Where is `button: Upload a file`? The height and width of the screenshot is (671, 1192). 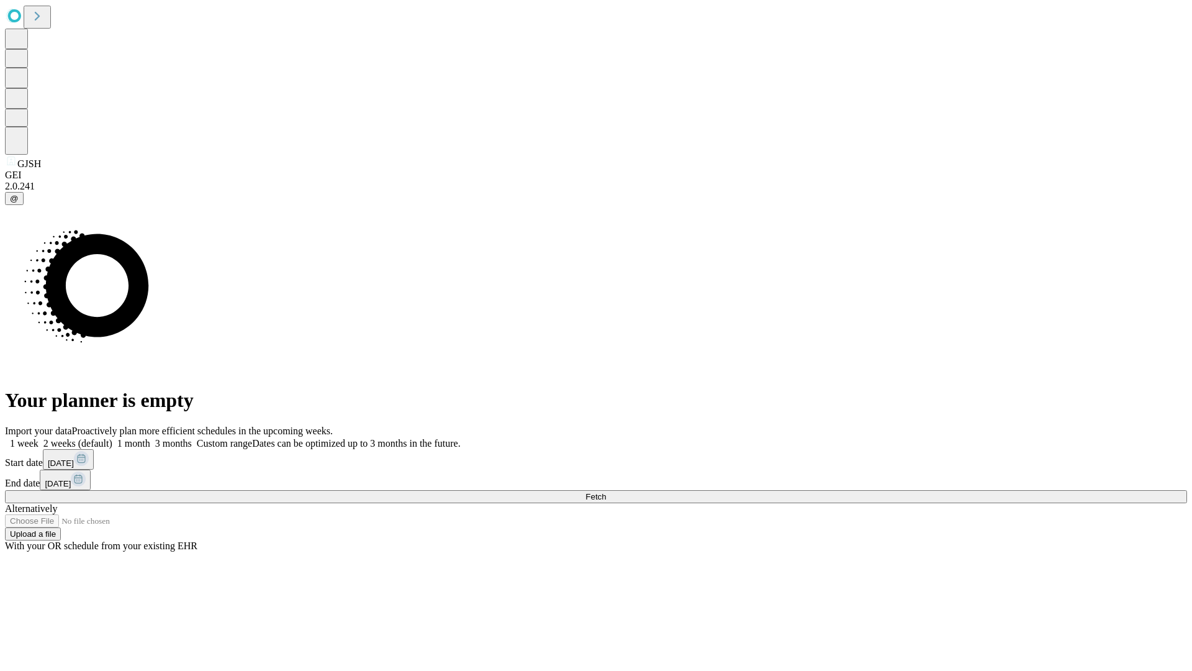 button: Upload a file is located at coordinates (33, 533).